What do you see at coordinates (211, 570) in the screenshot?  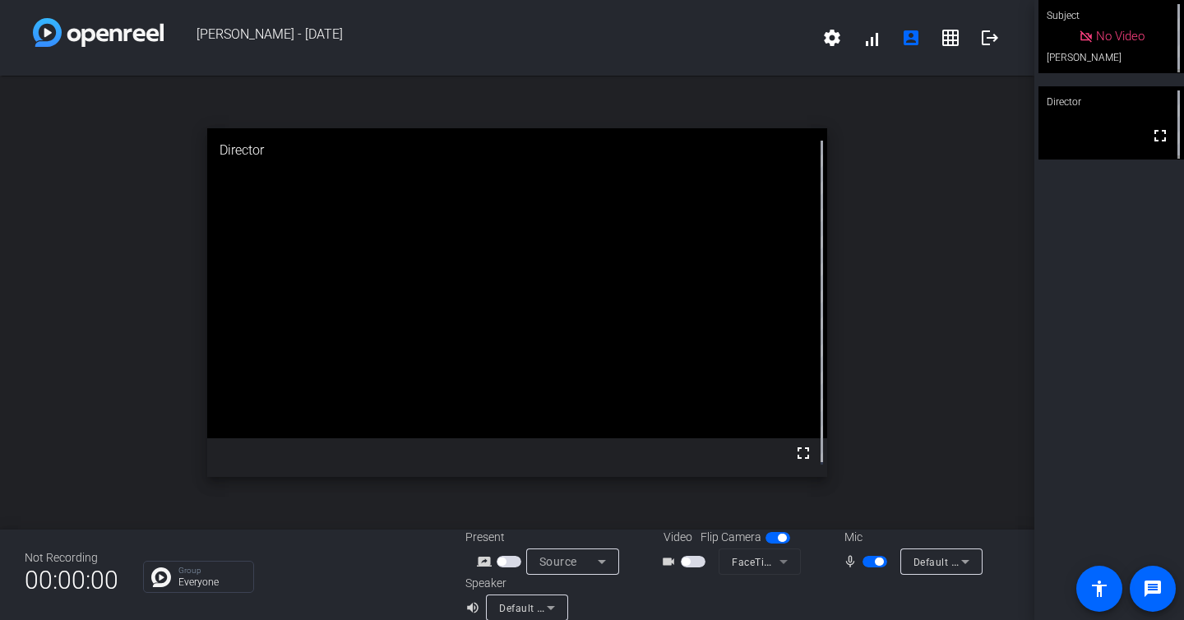 I see `p: Group` at bounding box center [211, 570].